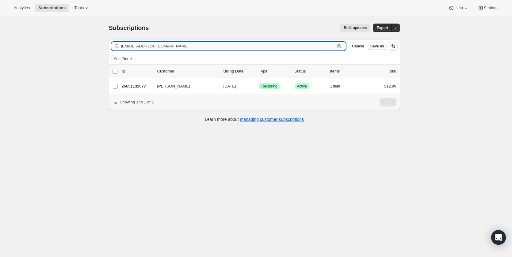  I want to click on span: Save as, so click(377, 46).